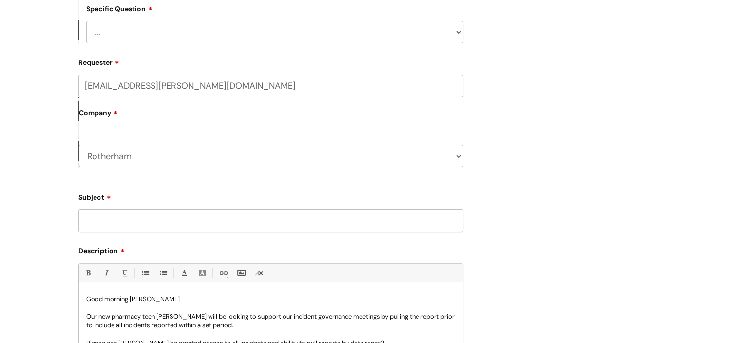 This screenshot has width=741, height=343. Describe the element at coordinates (241, 272) in the screenshot. I see `a: Insert Image...` at that location.